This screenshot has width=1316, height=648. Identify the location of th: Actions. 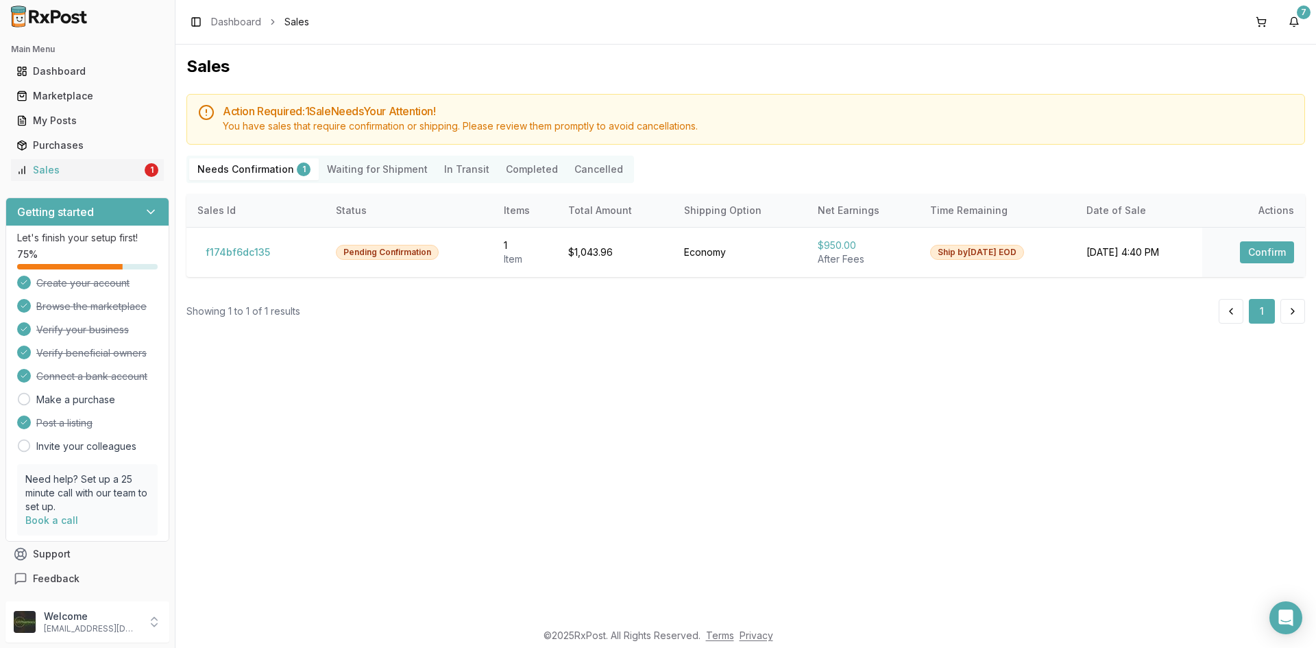
(1253, 210).